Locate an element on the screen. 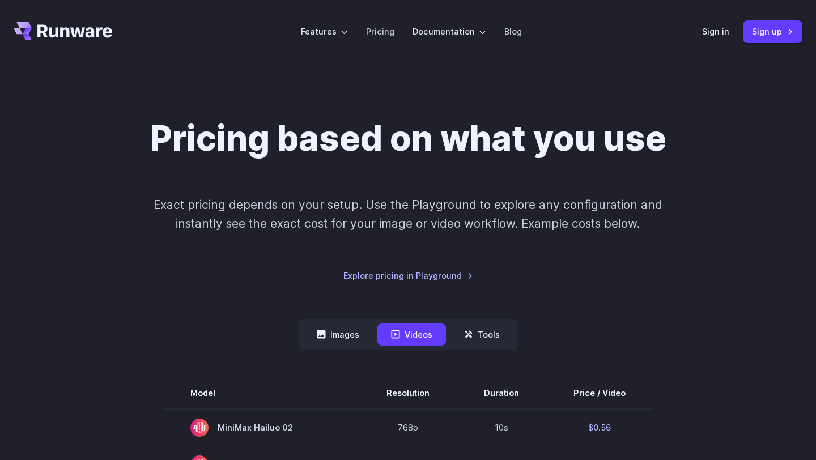 Image resolution: width=816 pixels, height=460 pixels. td: 10s is located at coordinates (502, 428).